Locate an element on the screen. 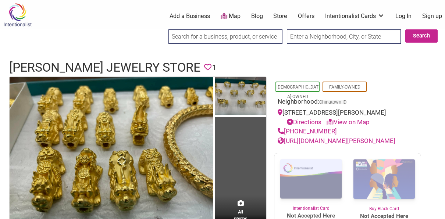 The width and height of the screenshot is (445, 219). button: Search is located at coordinates (421, 36).